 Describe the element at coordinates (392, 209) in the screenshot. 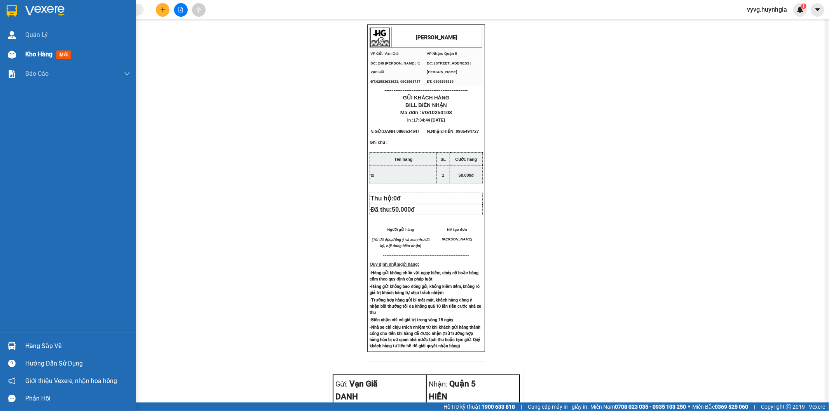

I see `span: Đã thu:` at that location.